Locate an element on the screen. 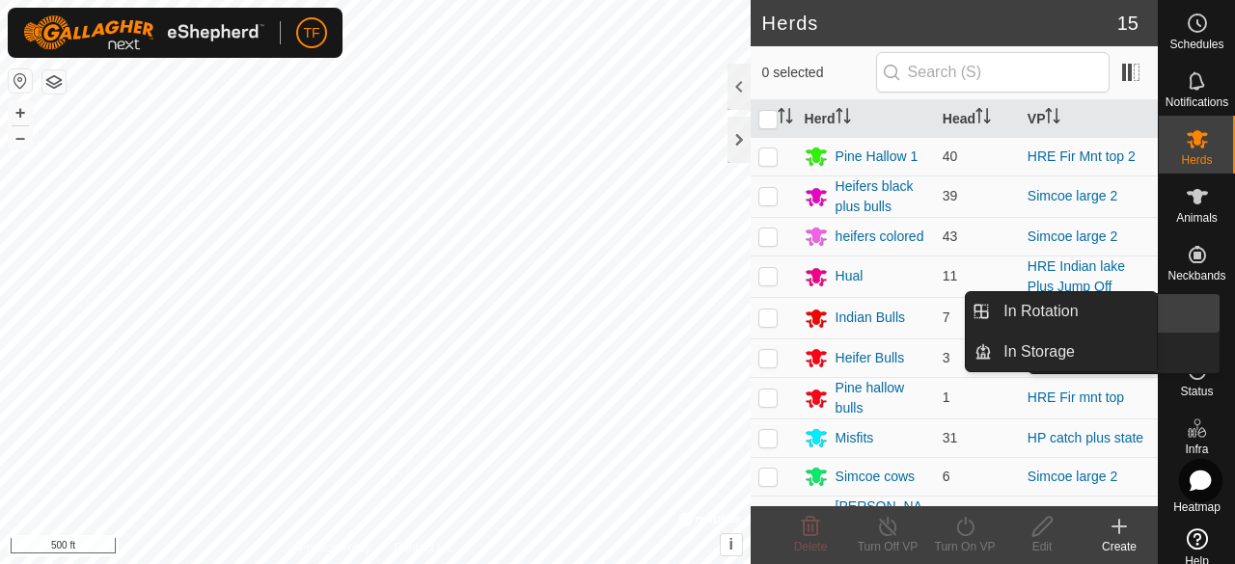  input: Search (S) is located at coordinates (993, 72).